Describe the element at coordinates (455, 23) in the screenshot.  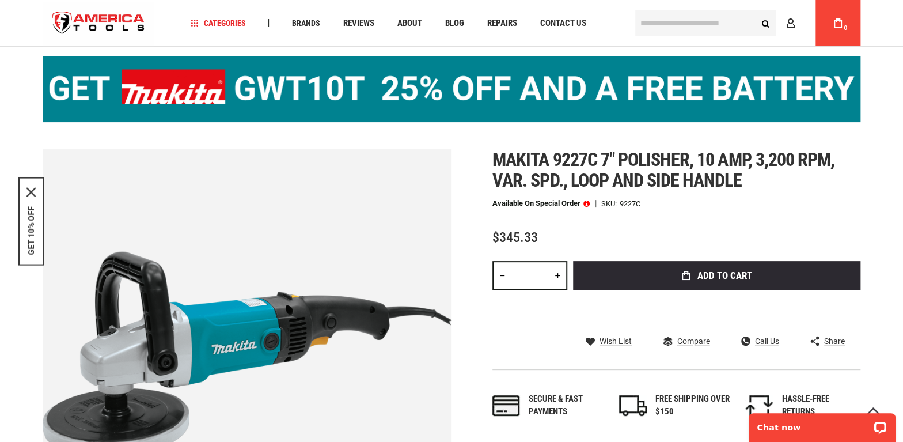
I see `span: Blog` at that location.